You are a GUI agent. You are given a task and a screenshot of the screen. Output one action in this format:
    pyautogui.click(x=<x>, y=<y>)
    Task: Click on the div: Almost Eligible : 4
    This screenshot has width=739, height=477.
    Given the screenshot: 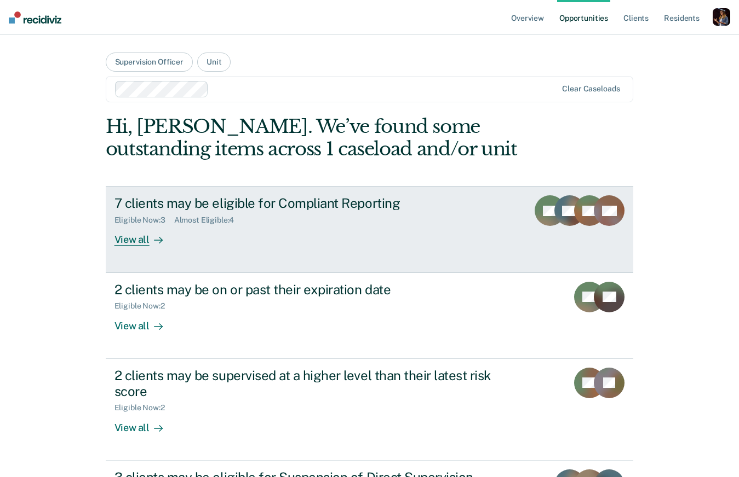 What is the action you would take?
    pyautogui.click(x=209, y=220)
    